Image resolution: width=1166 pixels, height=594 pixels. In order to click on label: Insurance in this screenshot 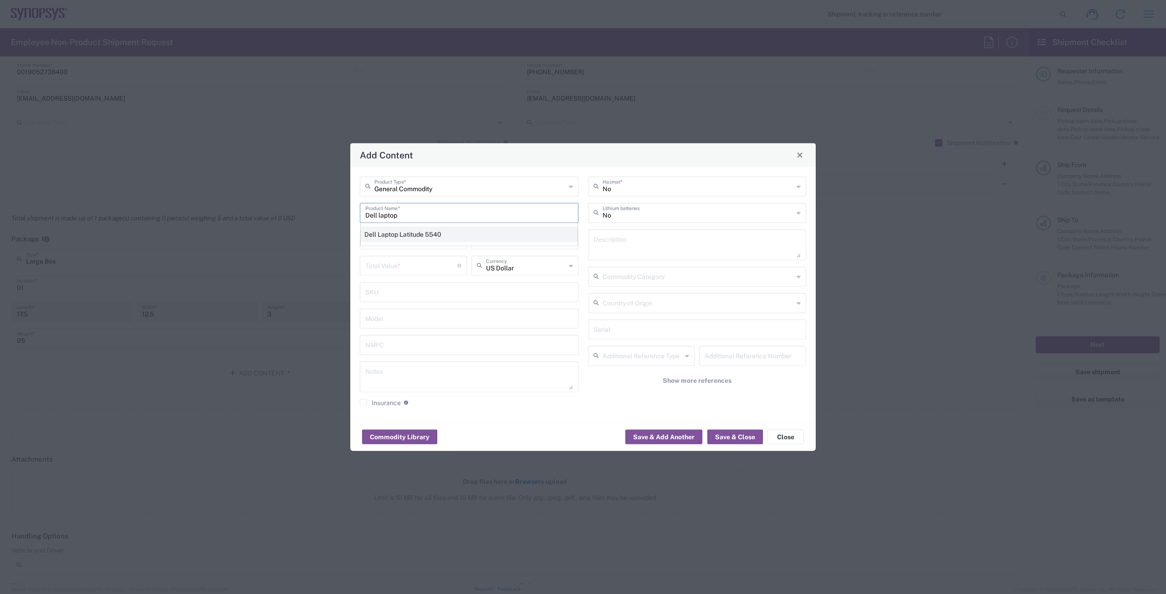, I will do `click(380, 403)`.